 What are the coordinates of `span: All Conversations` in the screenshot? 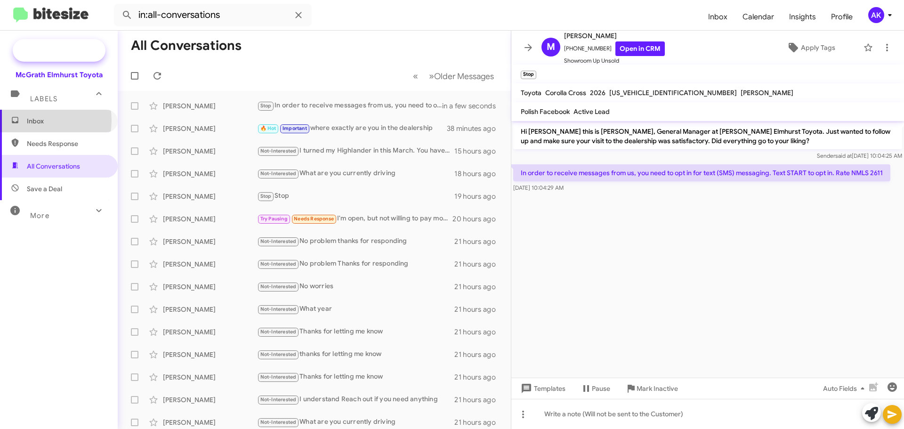 It's located at (53, 166).